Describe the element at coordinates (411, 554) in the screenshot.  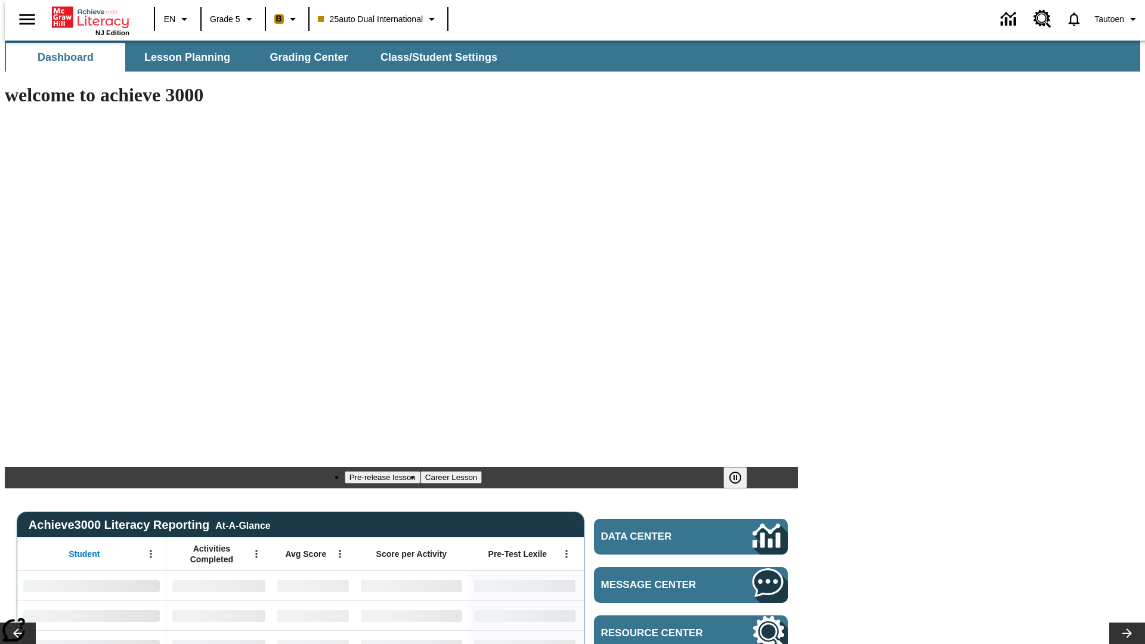
I see `span: Score per Activity` at that location.